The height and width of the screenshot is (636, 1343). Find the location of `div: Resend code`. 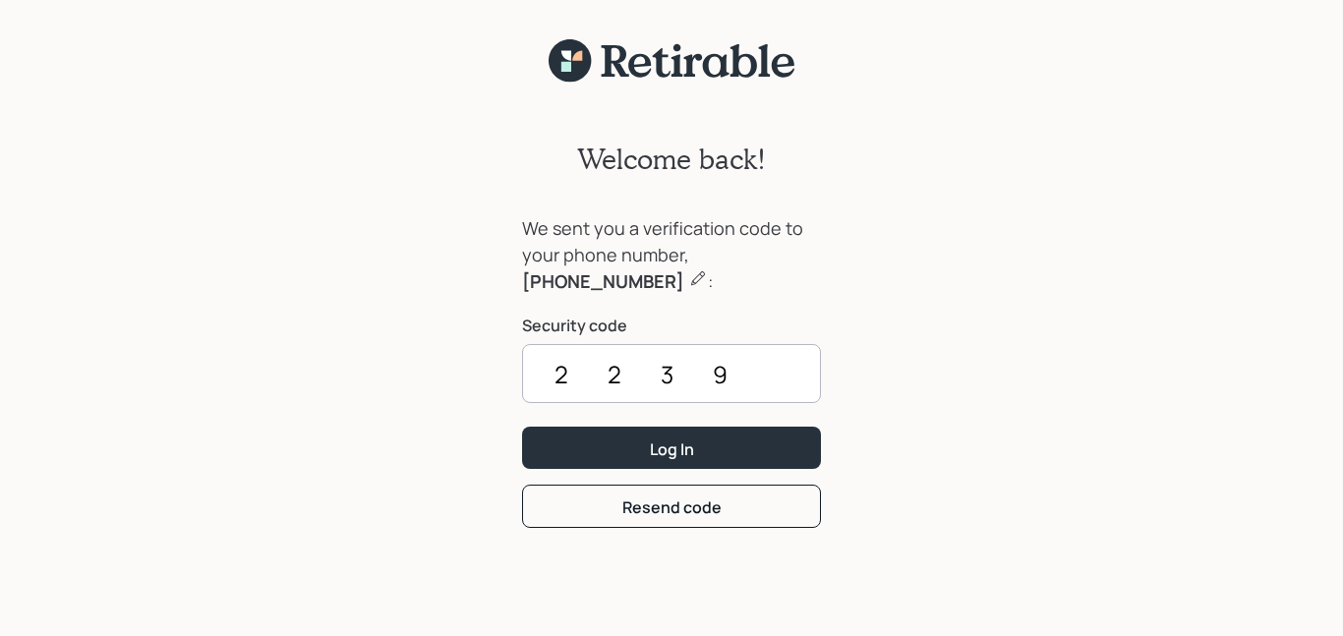

div: Resend code is located at coordinates (671, 507).